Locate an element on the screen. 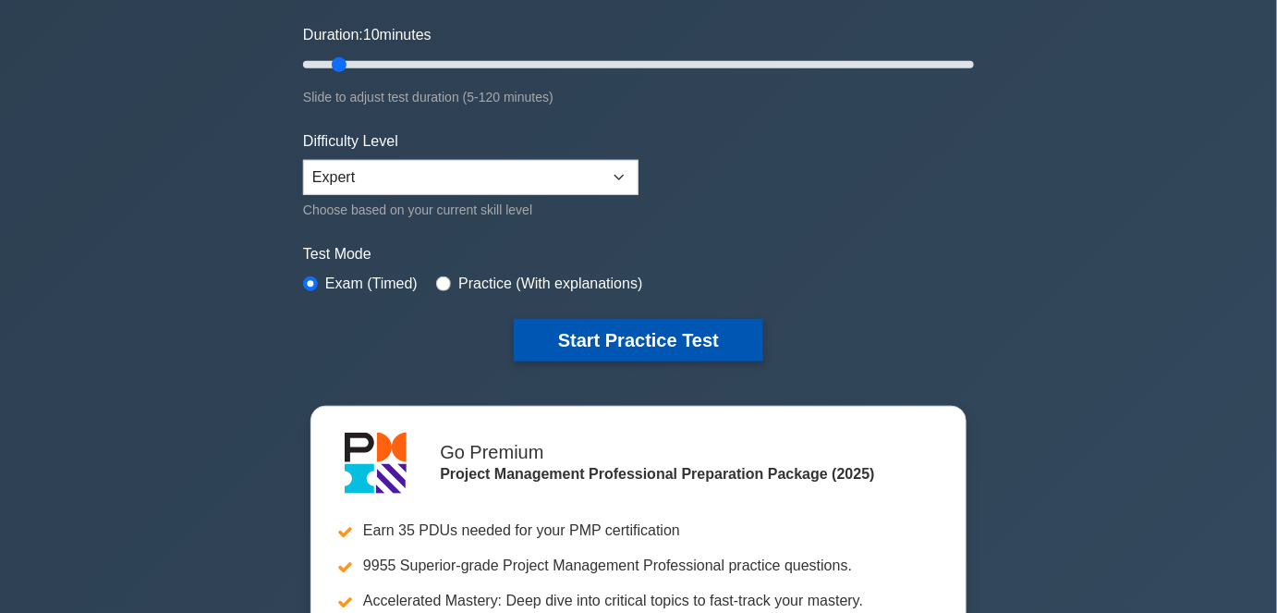 This screenshot has width=1277, height=613. label: Exam (Timed) is located at coordinates (372, 284).